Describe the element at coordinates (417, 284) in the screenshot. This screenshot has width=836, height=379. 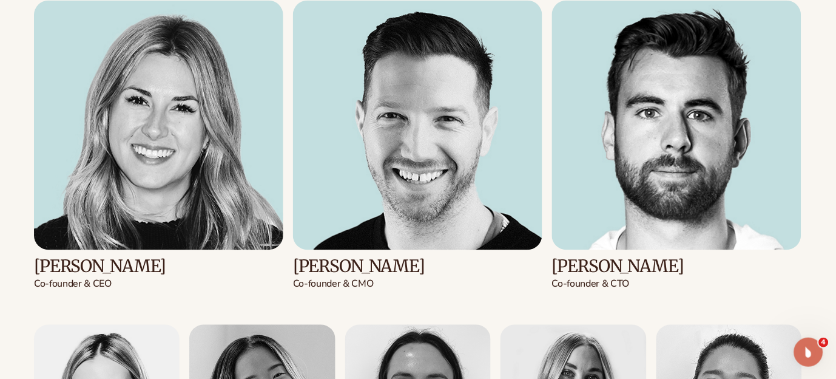
I see `p: Co-founder & CMO` at that location.